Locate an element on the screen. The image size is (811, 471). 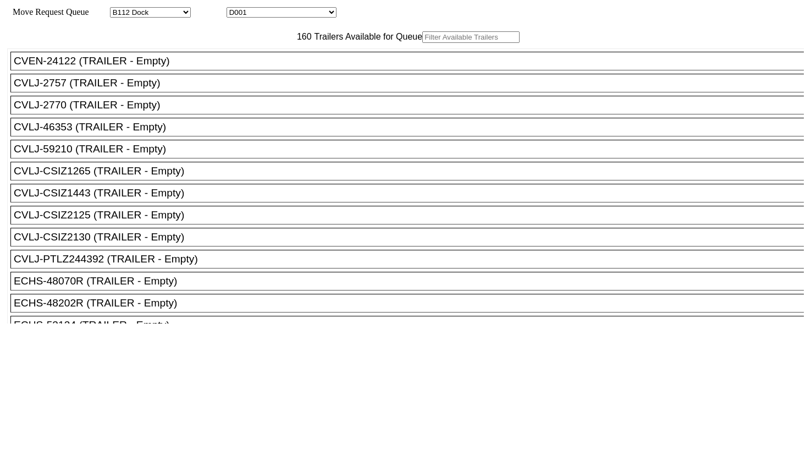
div: ECHS-48070R (TRAILER - Empty) is located at coordinates (412, 281).